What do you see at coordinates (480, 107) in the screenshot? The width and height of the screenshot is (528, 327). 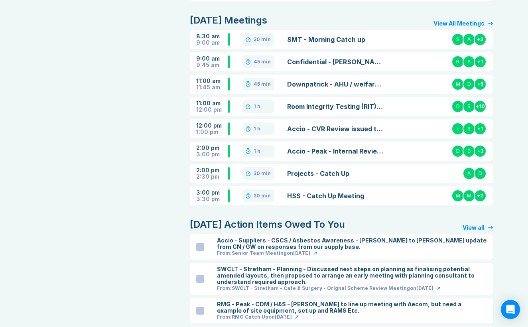 I see `div: + 10` at bounding box center [480, 107].